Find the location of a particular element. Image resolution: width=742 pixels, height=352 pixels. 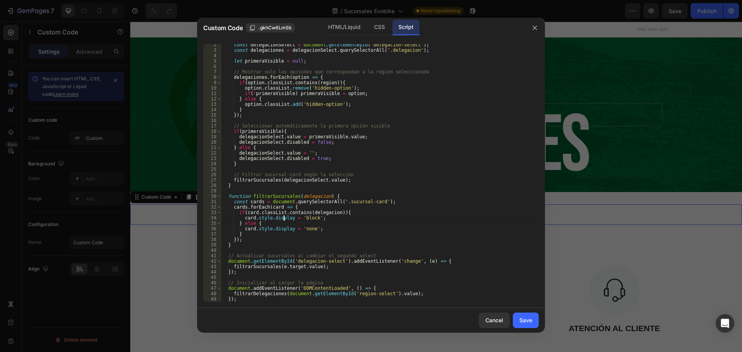

div: 33 is located at coordinates (212, 213).